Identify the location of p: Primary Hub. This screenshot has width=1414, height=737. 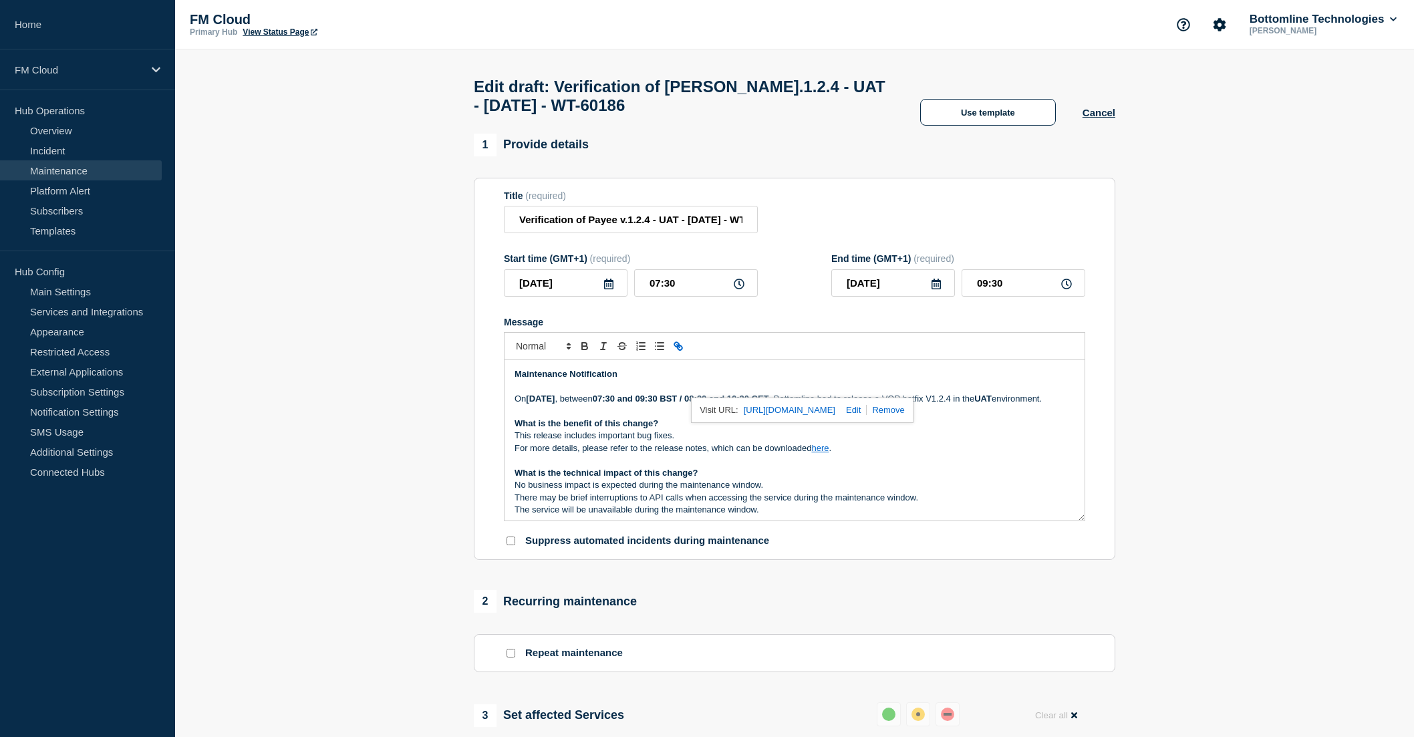
(213, 32).